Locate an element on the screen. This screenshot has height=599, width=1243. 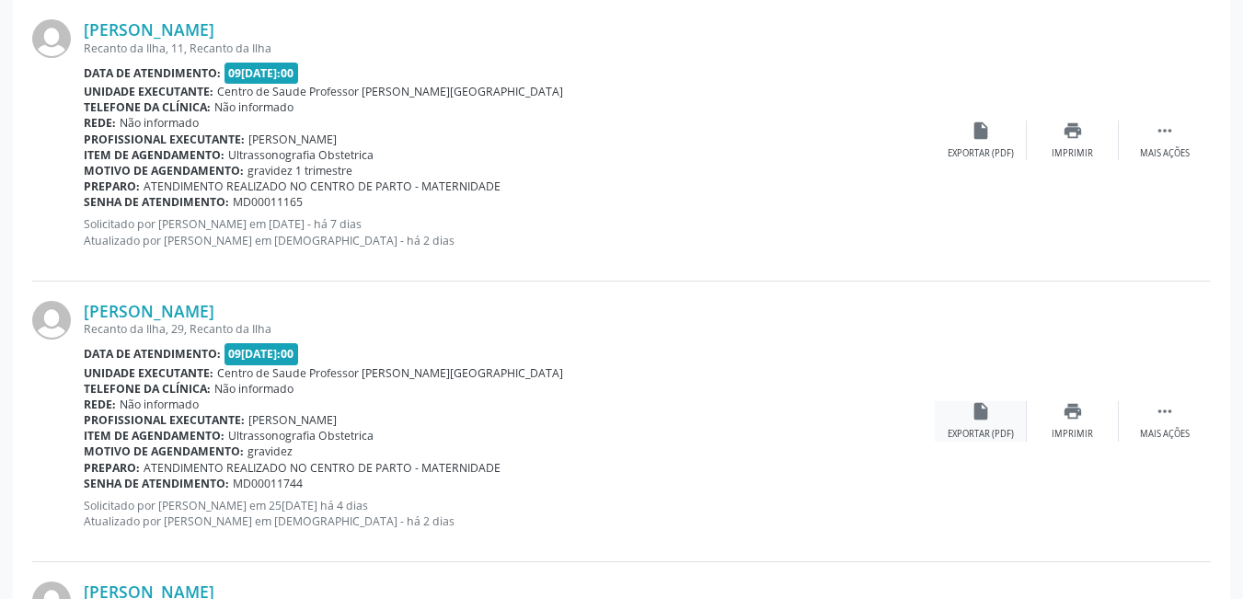
span: MD00011744 is located at coordinates (268, 483).